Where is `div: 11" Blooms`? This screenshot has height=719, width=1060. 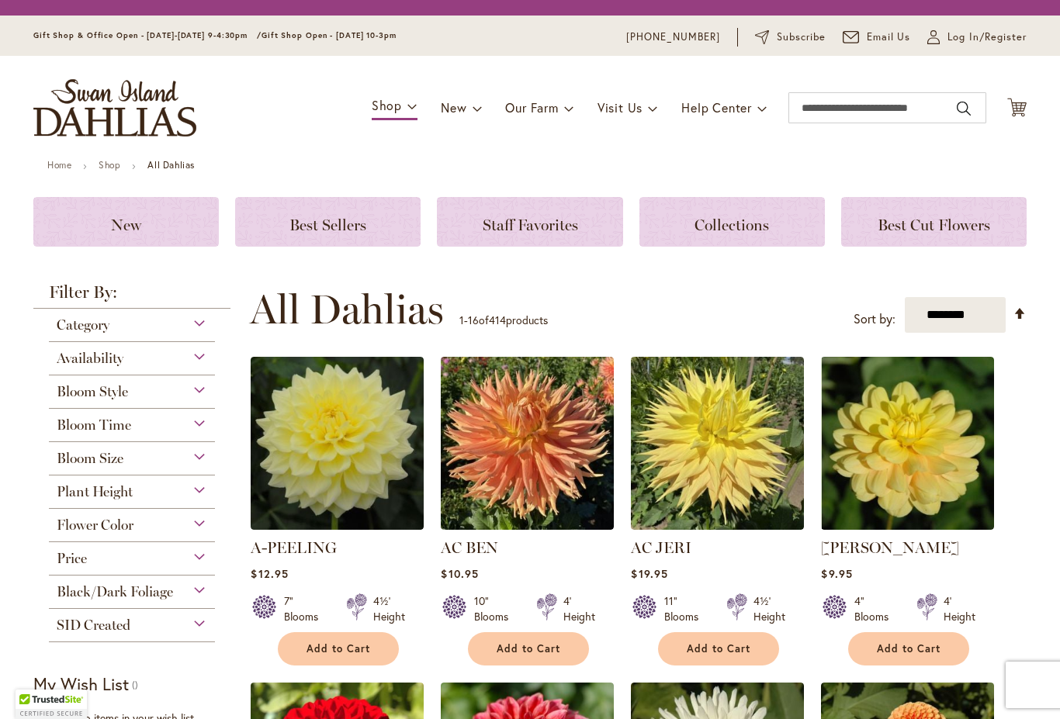
div: 11" Blooms is located at coordinates (686, 609).